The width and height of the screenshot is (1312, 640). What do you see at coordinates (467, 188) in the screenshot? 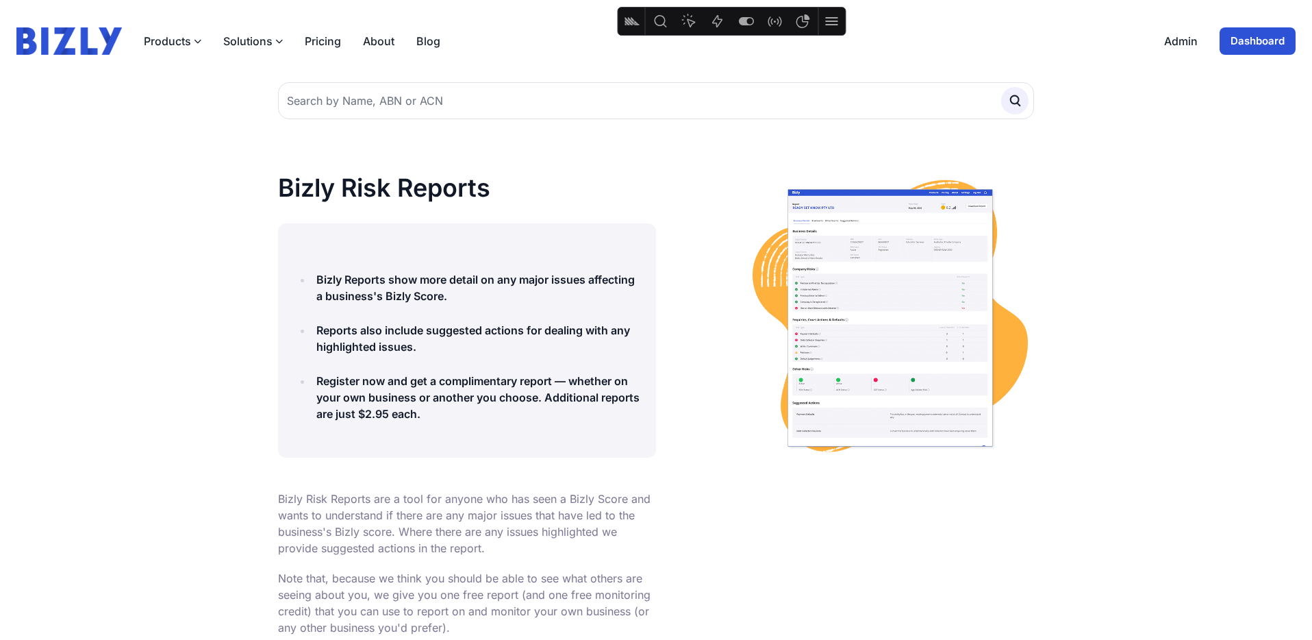
I see `h1: Bizly Risk Reports` at bounding box center [467, 188].